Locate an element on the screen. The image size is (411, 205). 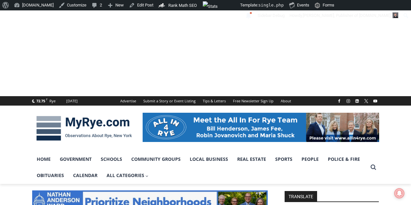
a: X is located at coordinates (366, 101).